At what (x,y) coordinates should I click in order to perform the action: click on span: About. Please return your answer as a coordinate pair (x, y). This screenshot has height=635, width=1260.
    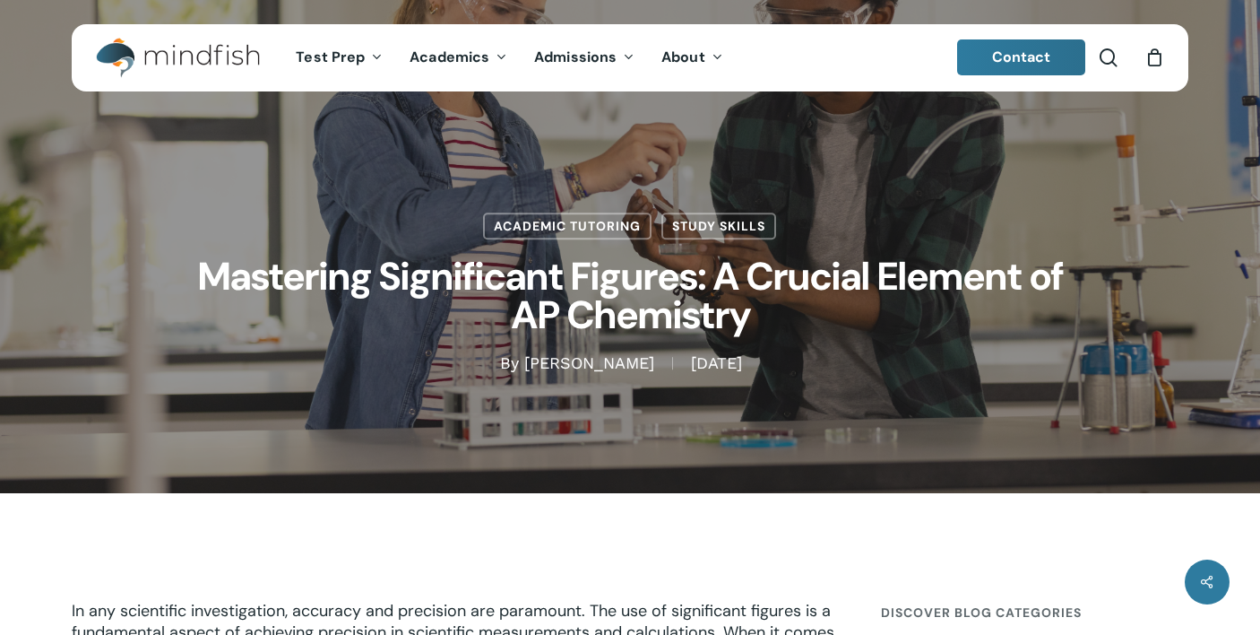
    Looking at the image, I should click on (683, 56).